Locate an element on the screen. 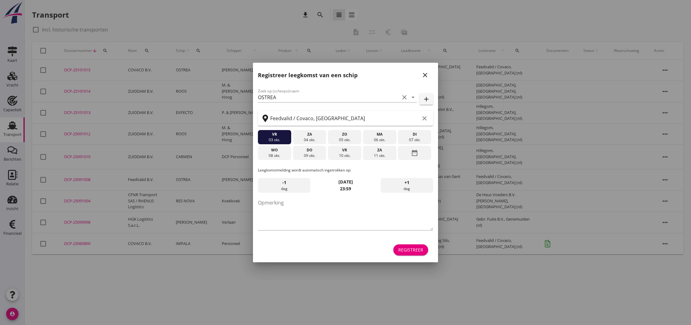 The width and height of the screenshot is (691, 325). div: 11 okt. is located at coordinates (380, 156).